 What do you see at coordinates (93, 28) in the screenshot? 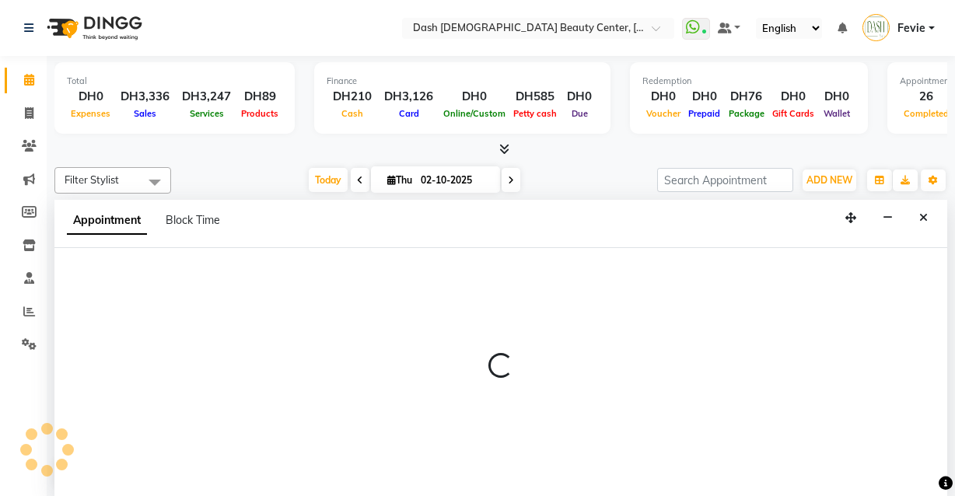
I see `img: logo` at bounding box center [93, 28].